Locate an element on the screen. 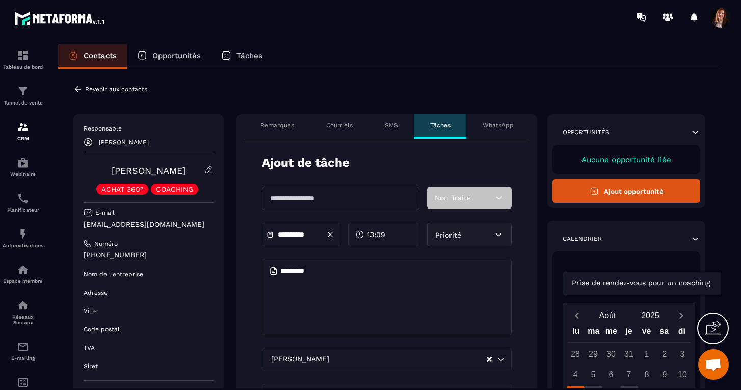  img: email is located at coordinates (23, 347).